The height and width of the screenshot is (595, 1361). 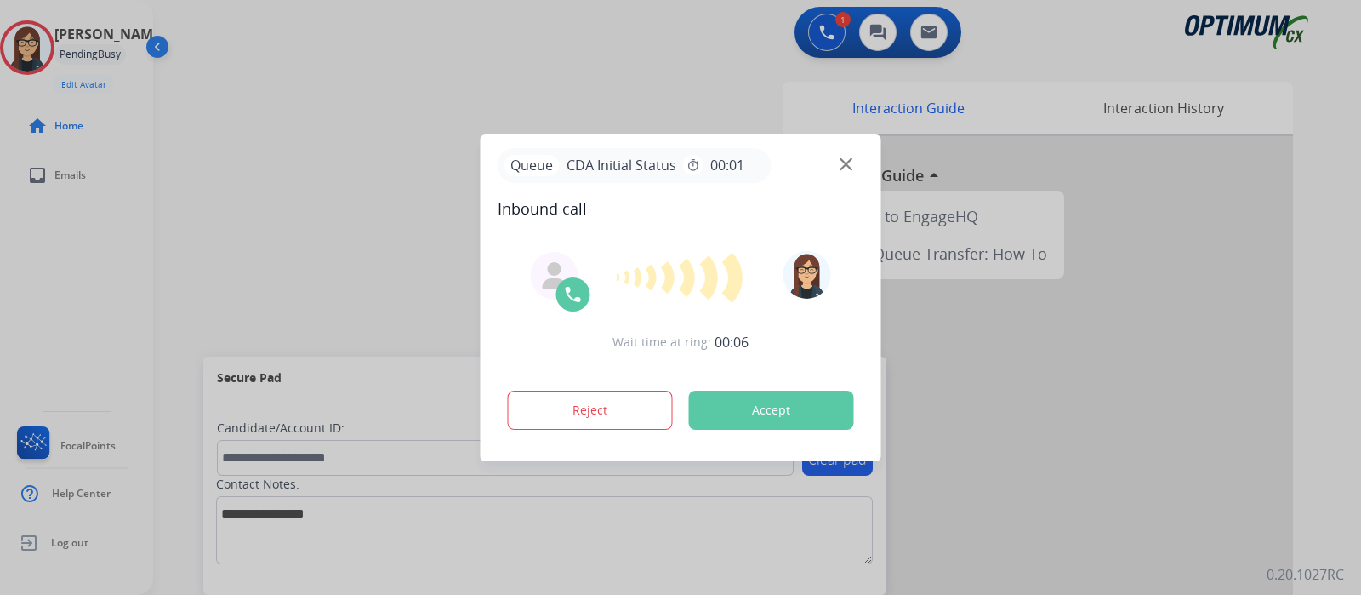 I want to click on button: Reject, so click(x=590, y=410).